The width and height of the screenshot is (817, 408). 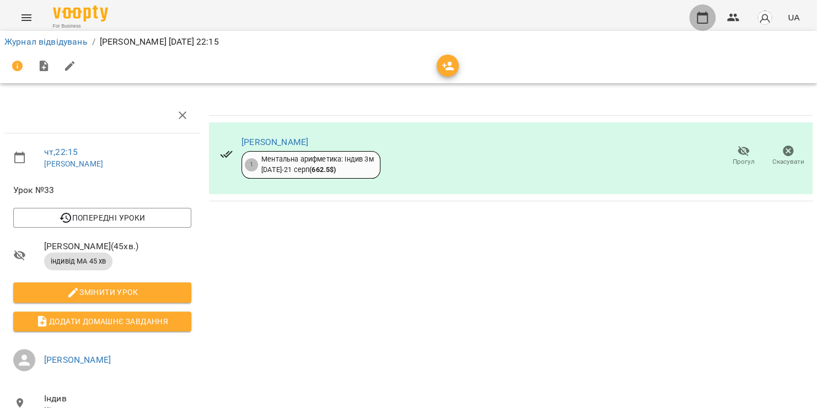 What do you see at coordinates (744, 162) in the screenshot?
I see `span: Прогул` at bounding box center [744, 162].